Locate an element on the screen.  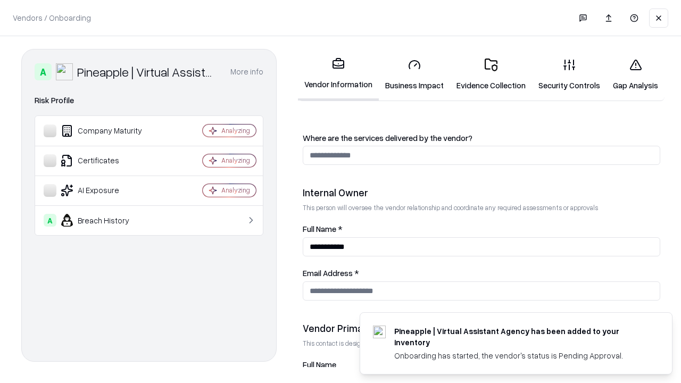
div: AI Exposure is located at coordinates (107, 191).